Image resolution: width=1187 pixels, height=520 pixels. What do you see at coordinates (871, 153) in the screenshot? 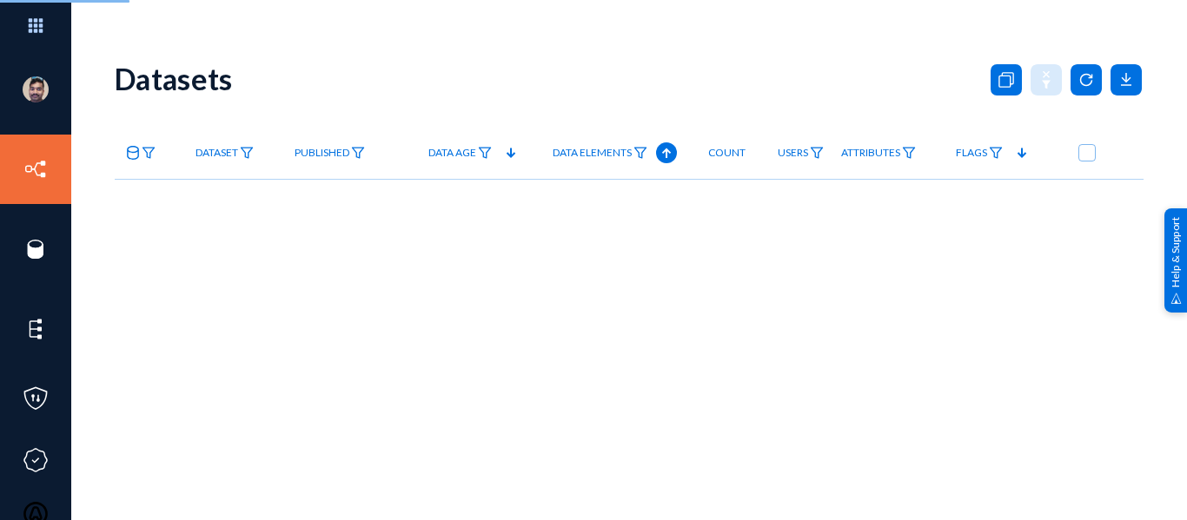
I see `span: Attributes` at bounding box center [871, 153].